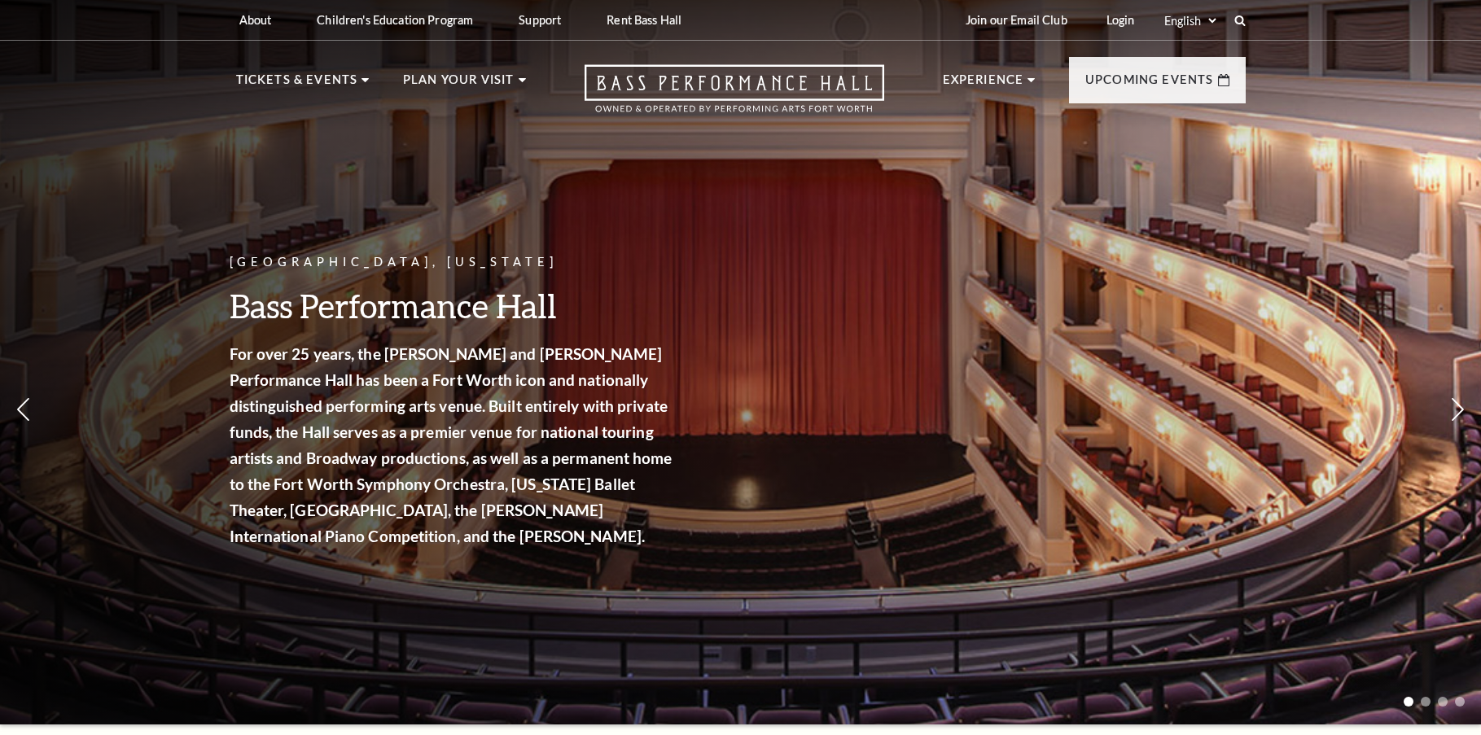 Image resolution: width=1481 pixels, height=735 pixels. Describe the element at coordinates (1189, 20) in the screenshot. I see `select: Select:` at that location.